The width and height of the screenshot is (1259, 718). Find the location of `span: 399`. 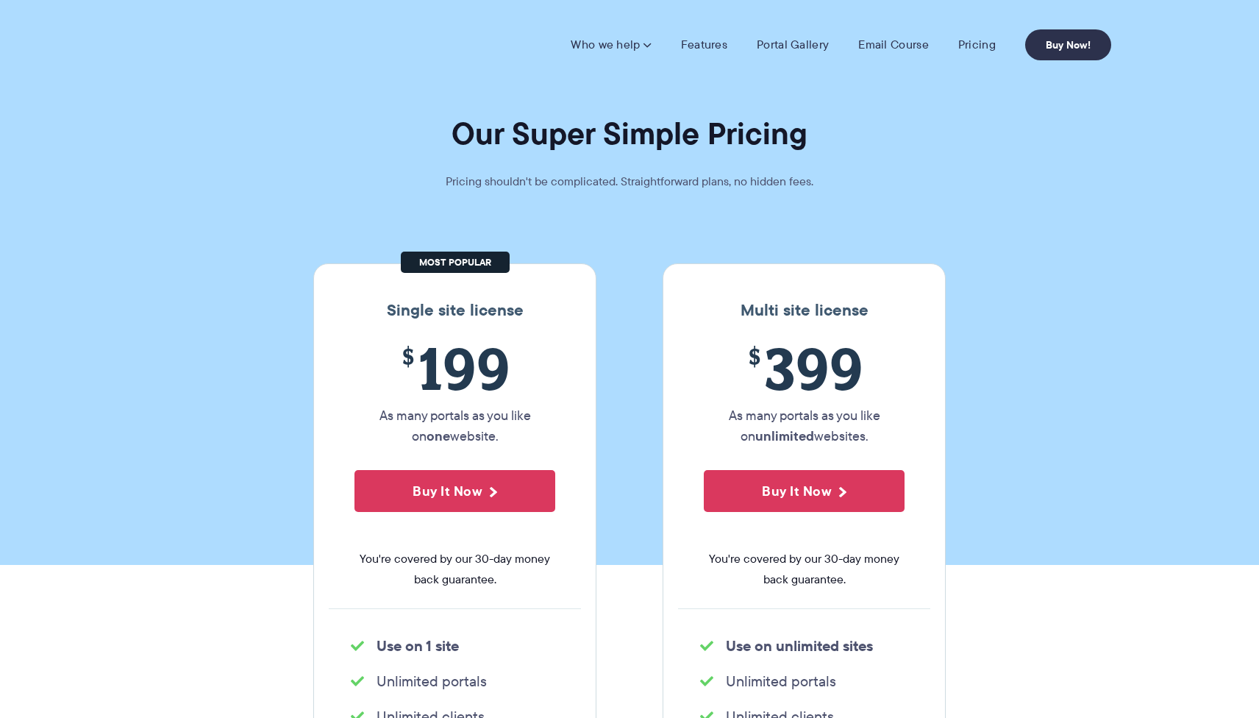

span: 399 is located at coordinates (804, 368).